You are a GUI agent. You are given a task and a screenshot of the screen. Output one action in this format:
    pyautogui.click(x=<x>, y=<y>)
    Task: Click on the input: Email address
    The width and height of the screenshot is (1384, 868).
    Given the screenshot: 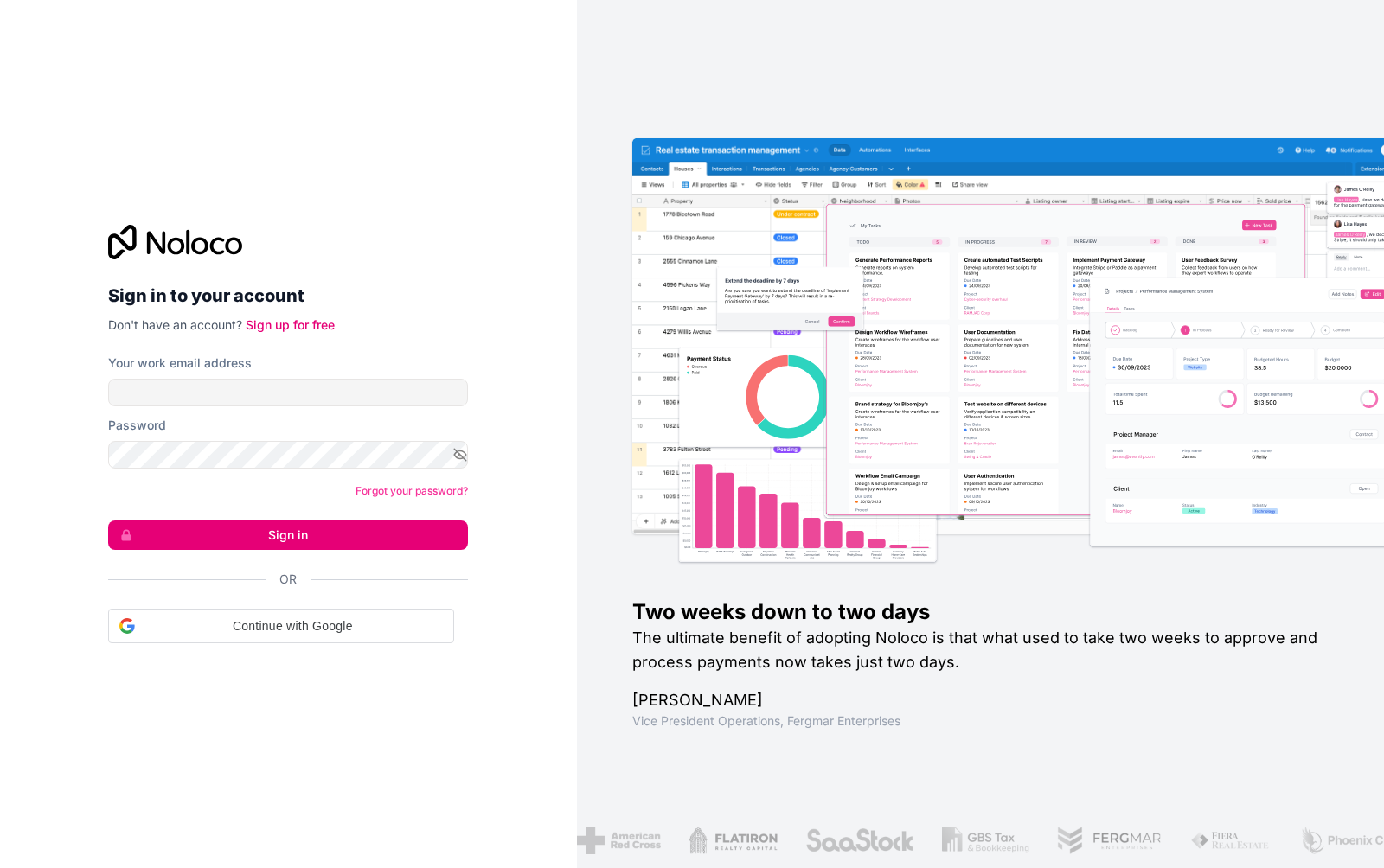 What is the action you would take?
    pyautogui.click(x=288, y=392)
    